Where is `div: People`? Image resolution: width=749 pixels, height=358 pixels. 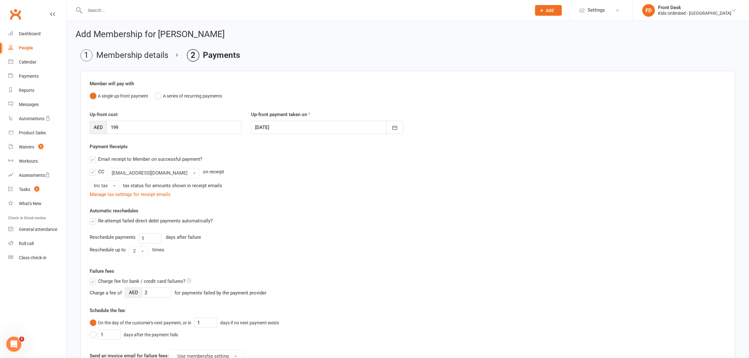 div: People is located at coordinates (26, 48).